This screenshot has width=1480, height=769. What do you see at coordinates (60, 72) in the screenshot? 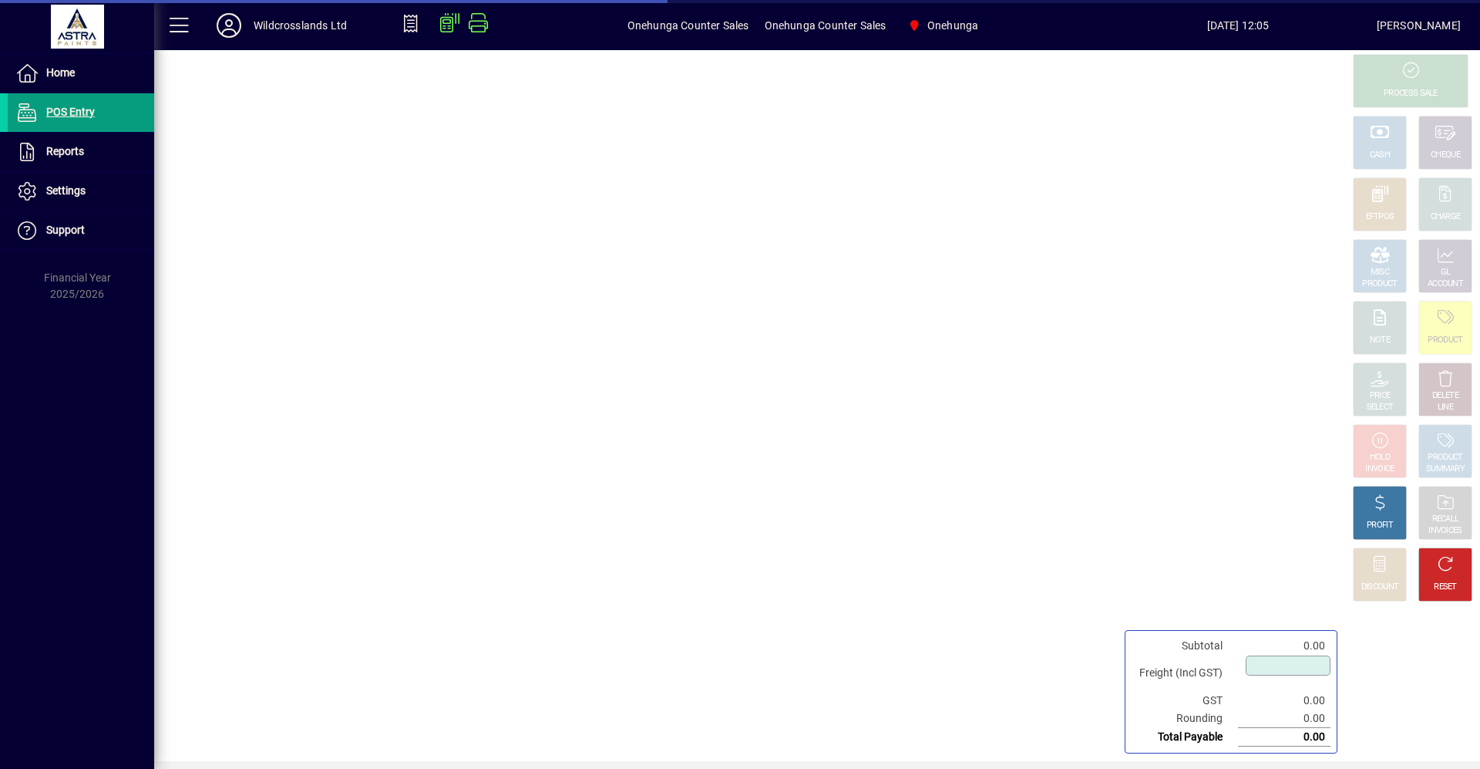
I see `span: Home` at bounding box center [60, 72].